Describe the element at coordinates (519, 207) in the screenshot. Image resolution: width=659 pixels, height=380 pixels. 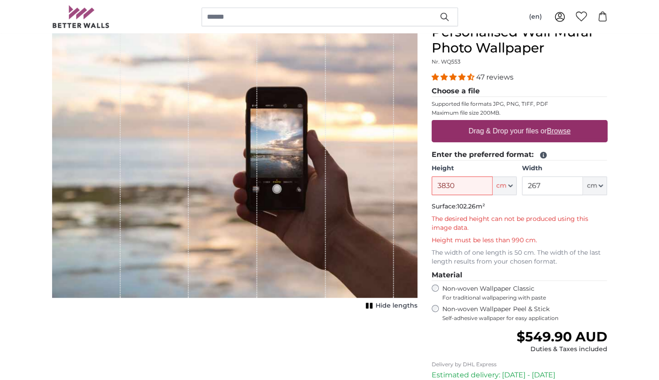
I see `p: Surface:` at that location.